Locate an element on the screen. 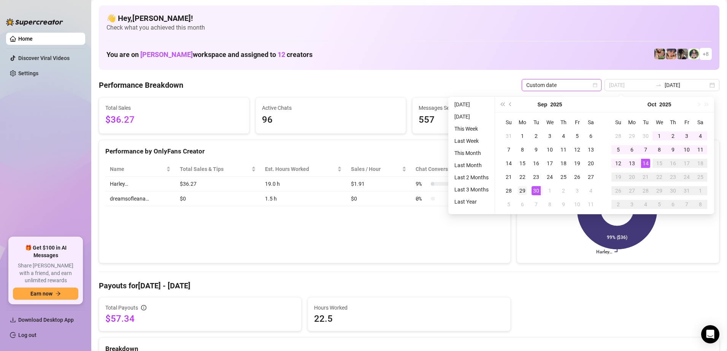 Image resolution: width=727 pixels, height=351 pixels. span: 96 is located at coordinates (331, 120).